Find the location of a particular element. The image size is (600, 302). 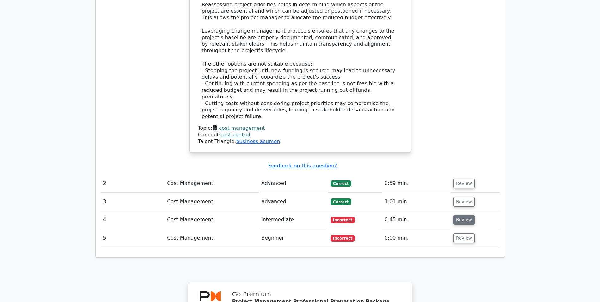

td: 5 is located at coordinates (133, 238).